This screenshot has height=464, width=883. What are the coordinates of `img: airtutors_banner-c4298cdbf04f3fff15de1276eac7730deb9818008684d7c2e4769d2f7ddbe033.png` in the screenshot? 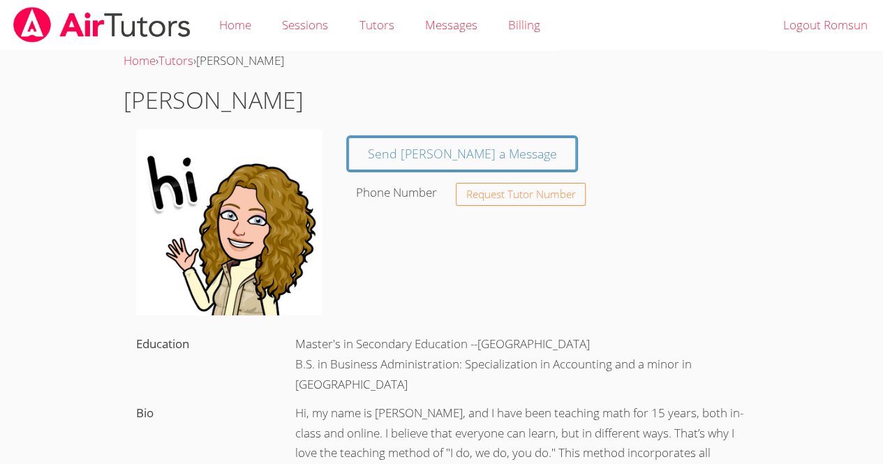 It's located at (102, 24).